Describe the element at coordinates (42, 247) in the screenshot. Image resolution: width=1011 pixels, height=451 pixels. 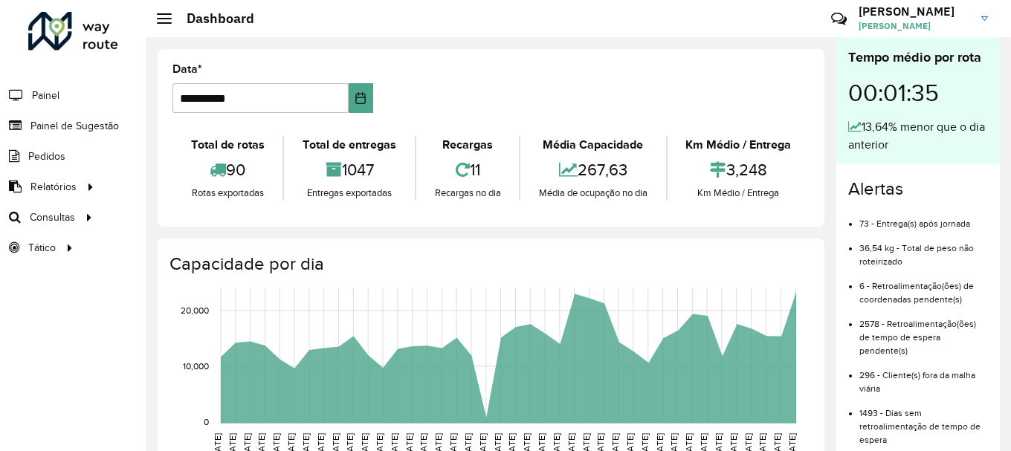
I see `span: Tático` at that location.